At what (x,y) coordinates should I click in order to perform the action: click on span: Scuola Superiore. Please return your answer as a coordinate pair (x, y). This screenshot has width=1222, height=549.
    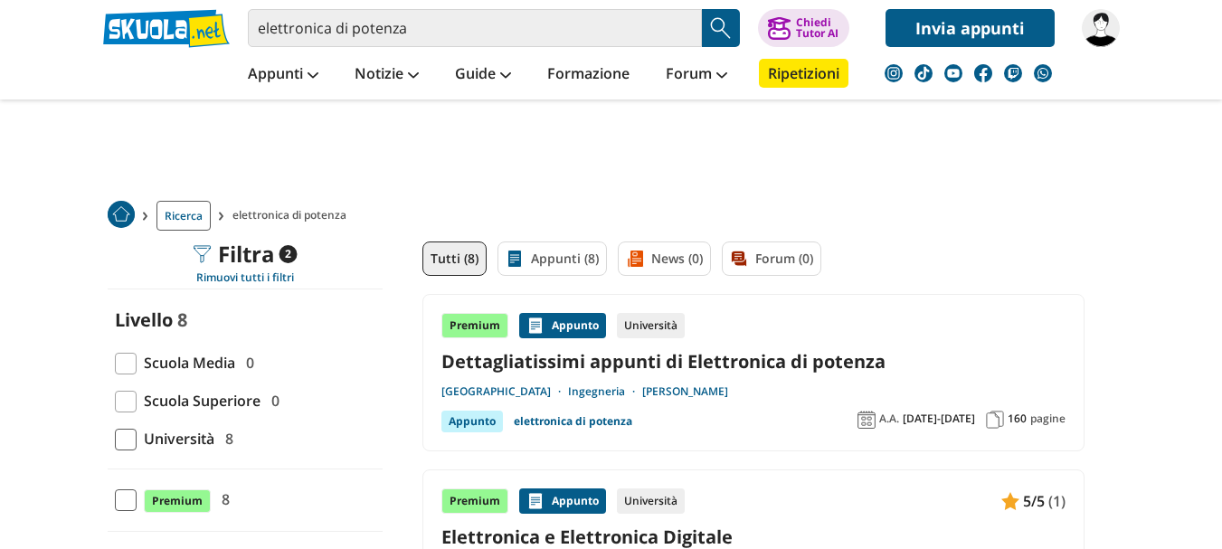
    Looking at the image, I should click on (198, 401).